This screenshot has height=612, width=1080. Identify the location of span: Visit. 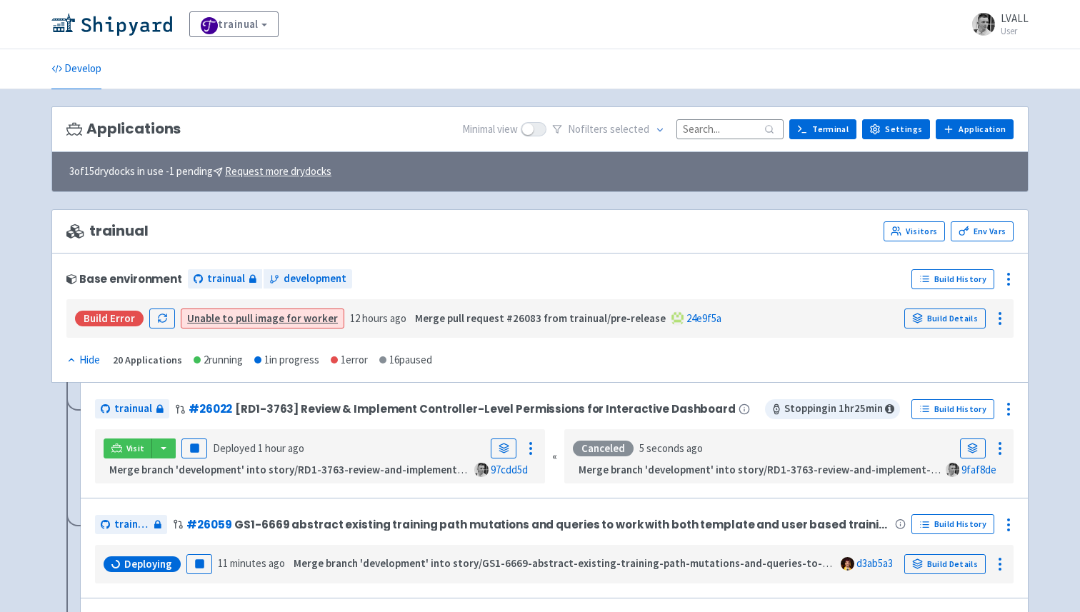
(136, 449).